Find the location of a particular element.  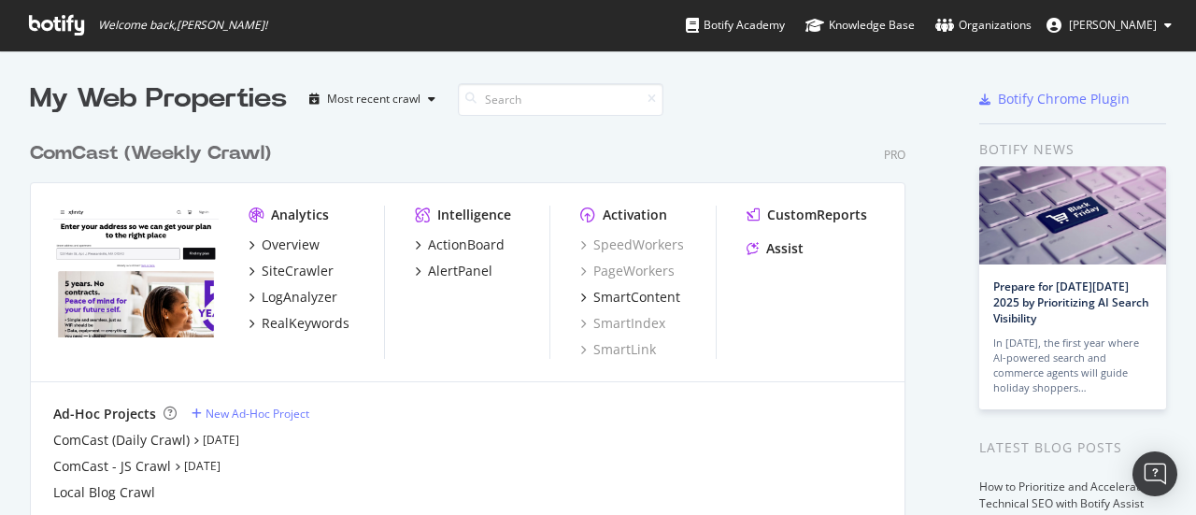

div: Botify news is located at coordinates (1073, 150).